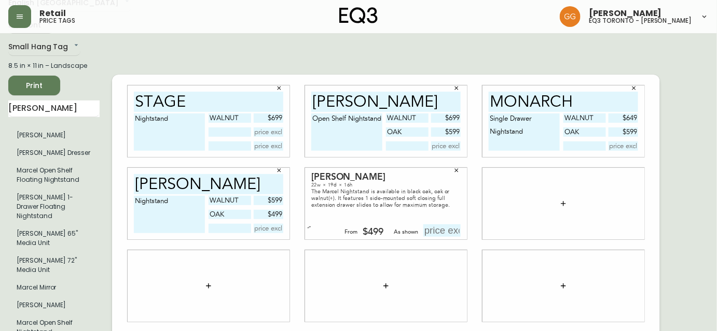 The height and width of the screenshot is (331, 717). What do you see at coordinates (34, 86) in the screenshot?
I see `button: Print` at bounding box center [34, 86].